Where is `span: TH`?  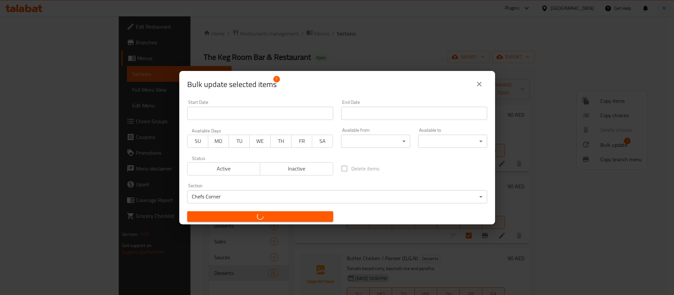 span: TH is located at coordinates (281, 141).